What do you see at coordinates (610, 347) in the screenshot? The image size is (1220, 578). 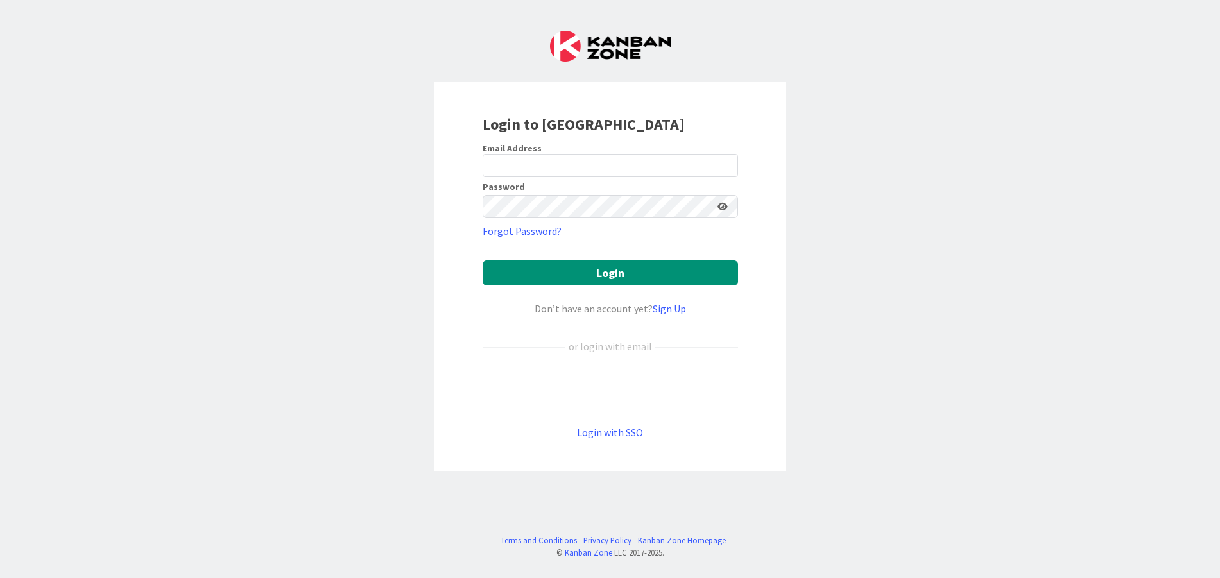 I see `div: or login with email` at bounding box center [610, 347].